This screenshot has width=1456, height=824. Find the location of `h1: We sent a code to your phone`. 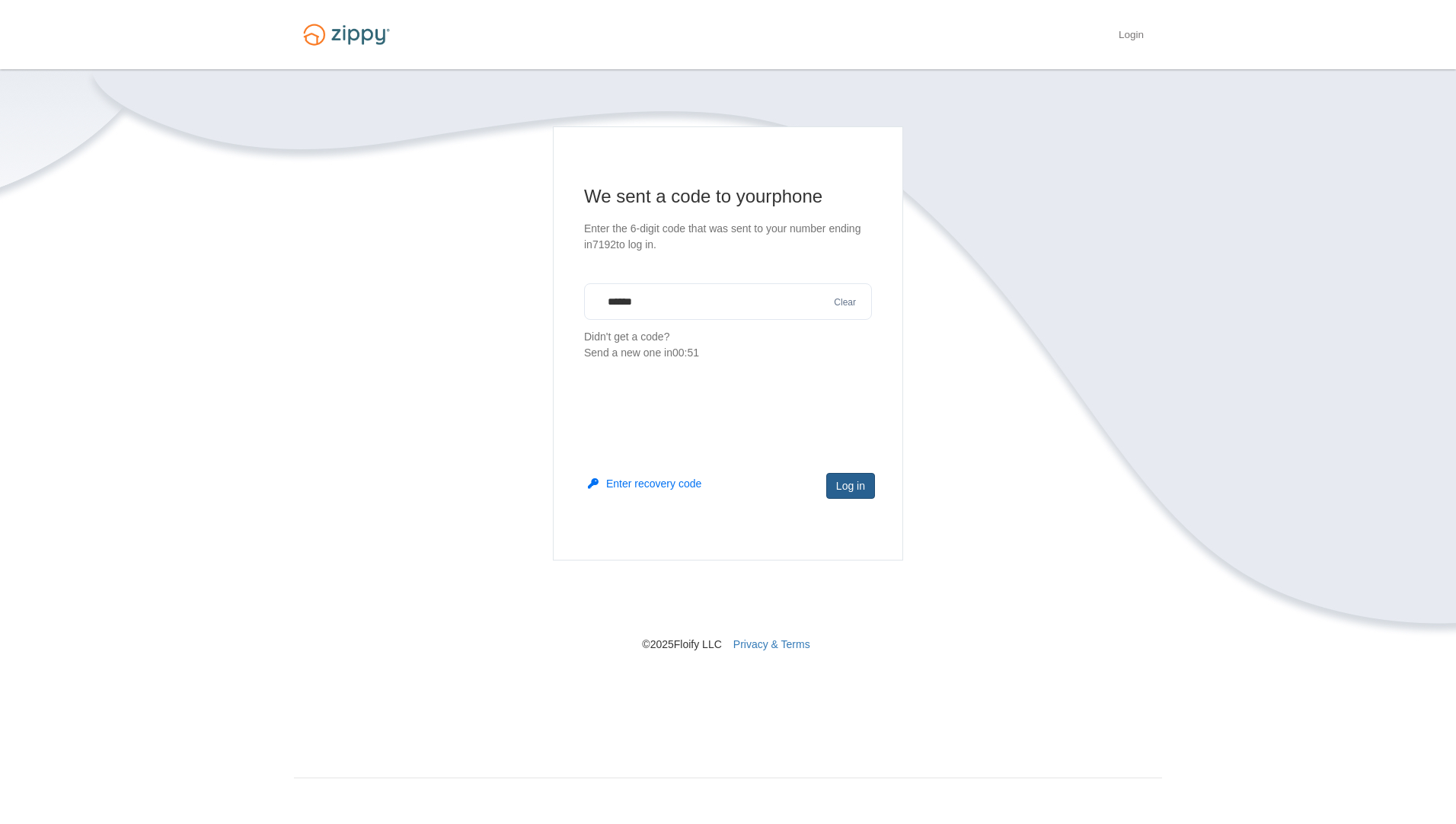

h1: We sent a code to your phone is located at coordinates (728, 196).